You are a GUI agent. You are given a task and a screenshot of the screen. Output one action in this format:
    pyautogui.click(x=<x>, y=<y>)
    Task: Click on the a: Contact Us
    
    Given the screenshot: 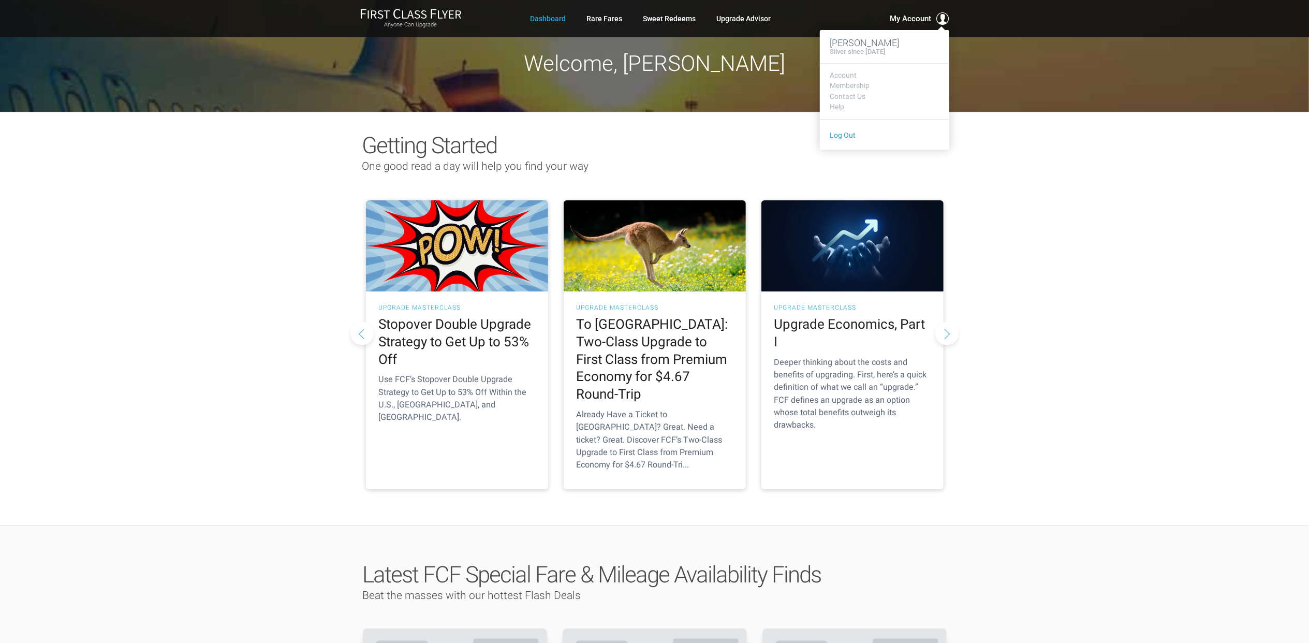 What is the action you would take?
    pyautogui.click(x=885, y=96)
    